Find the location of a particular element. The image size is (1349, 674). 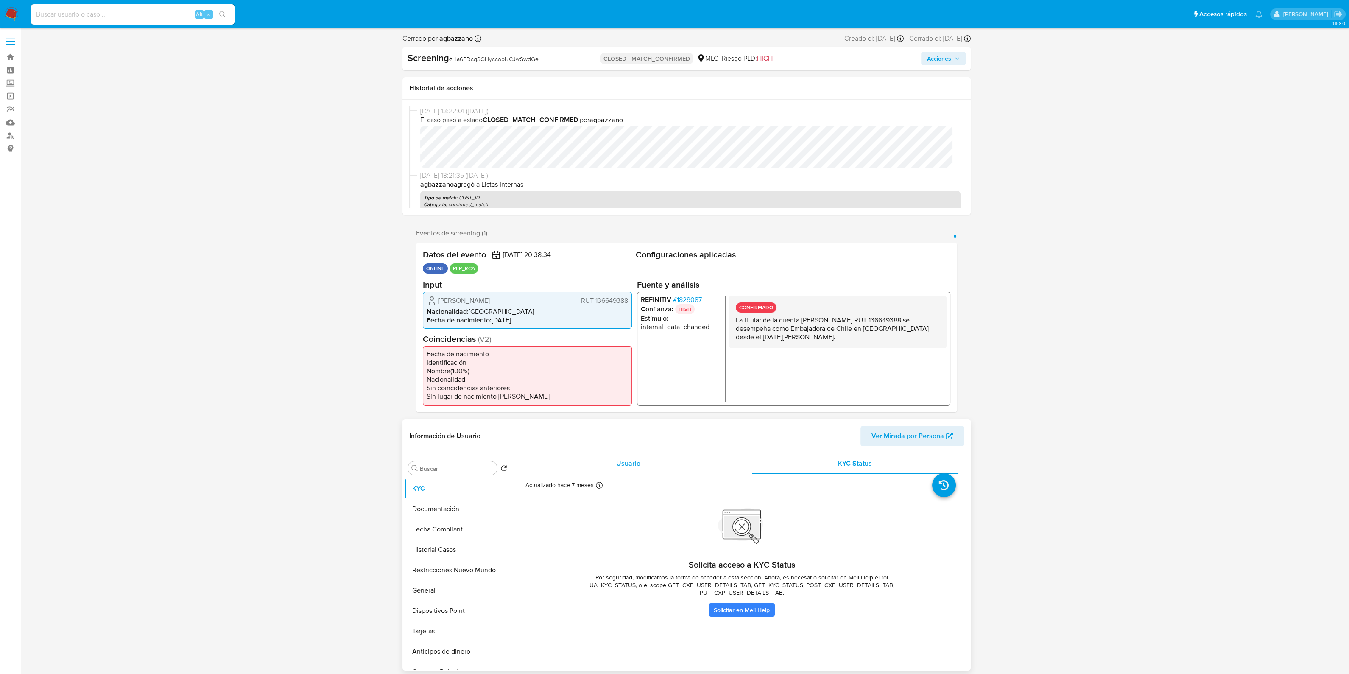

p: agregó a Listas Internas is located at coordinates (691, 185).